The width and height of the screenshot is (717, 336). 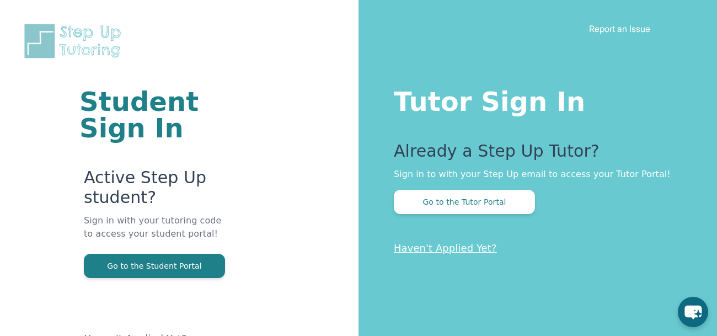 I want to click on a: Haven't Applied Yet?, so click(x=445, y=248).